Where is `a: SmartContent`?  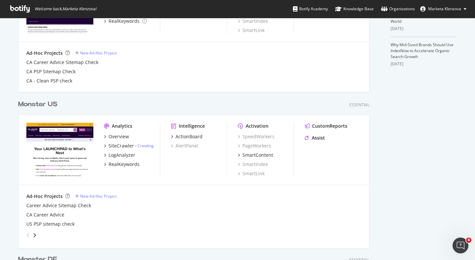 a: SmartContent is located at coordinates (255, 155).